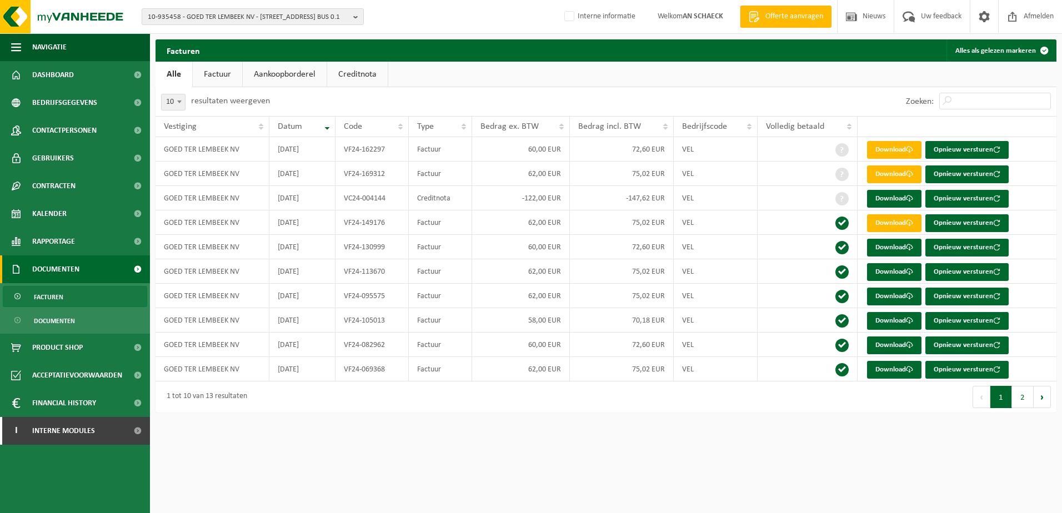  Describe the element at coordinates (622, 321) in the screenshot. I see `td: 70,18 EUR` at that location.